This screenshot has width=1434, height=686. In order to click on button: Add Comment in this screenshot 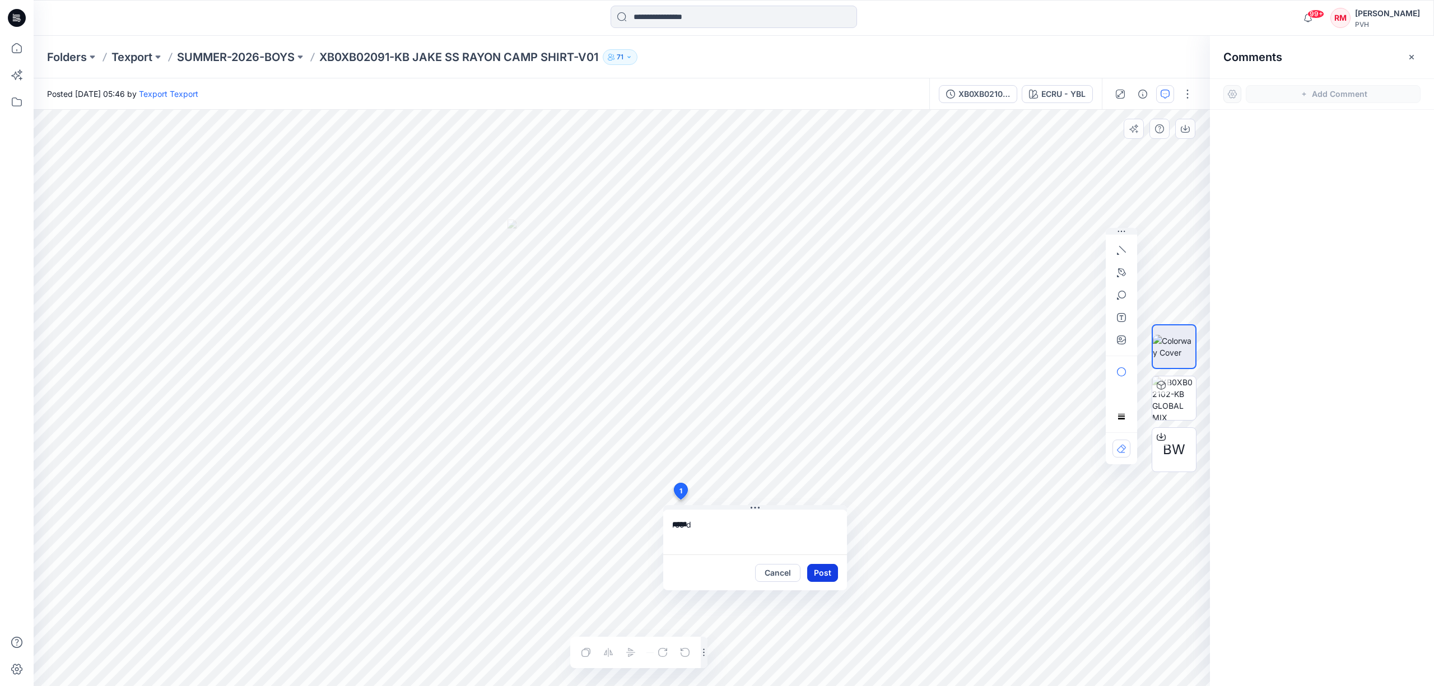, I will do `click(1333, 94)`.